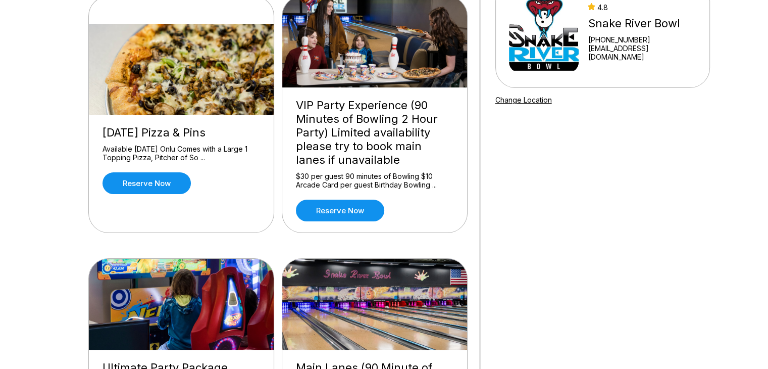 The image size is (768, 369). What do you see at coordinates (375, 132) in the screenshot?
I see `div: VIP Party Experience (90 Minutes of Bowling 2 Hour Party) Limited availability please try to book...` at bounding box center [375, 132].